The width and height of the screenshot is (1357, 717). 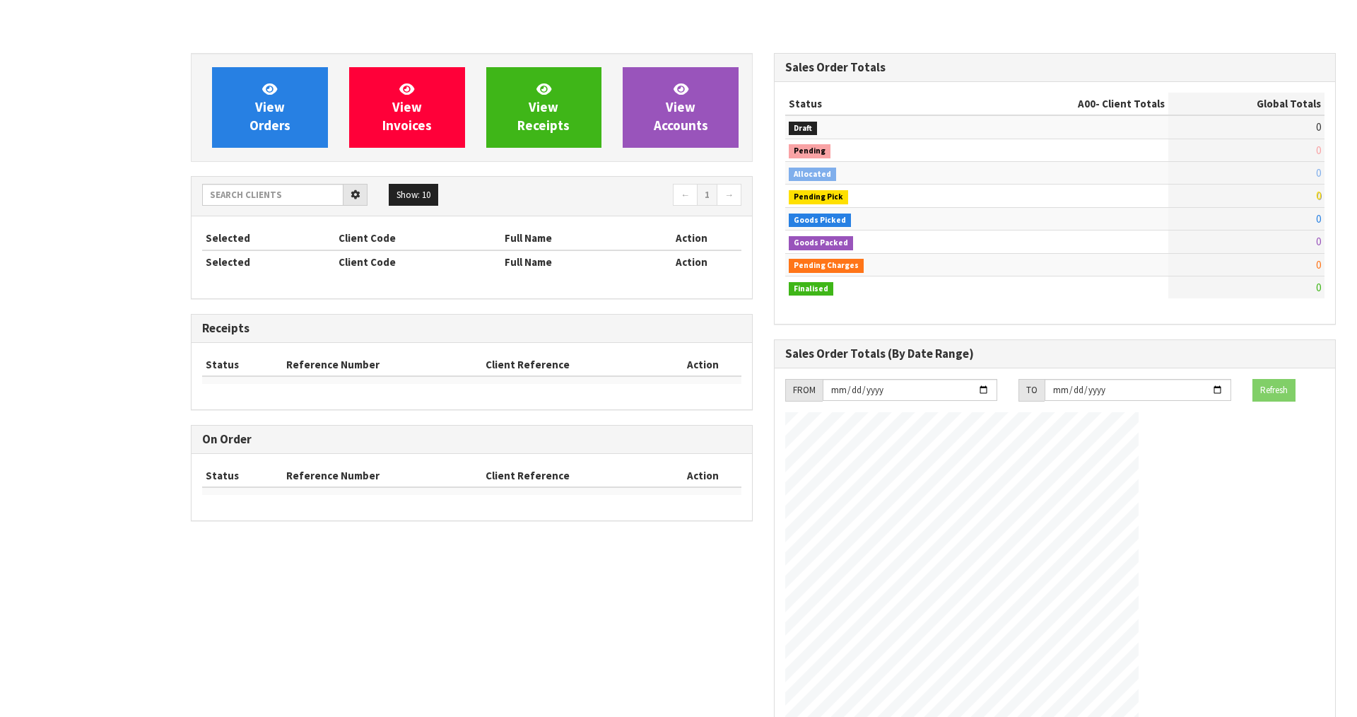 What do you see at coordinates (804, 390) in the screenshot?
I see `div: FROM` at bounding box center [804, 390].